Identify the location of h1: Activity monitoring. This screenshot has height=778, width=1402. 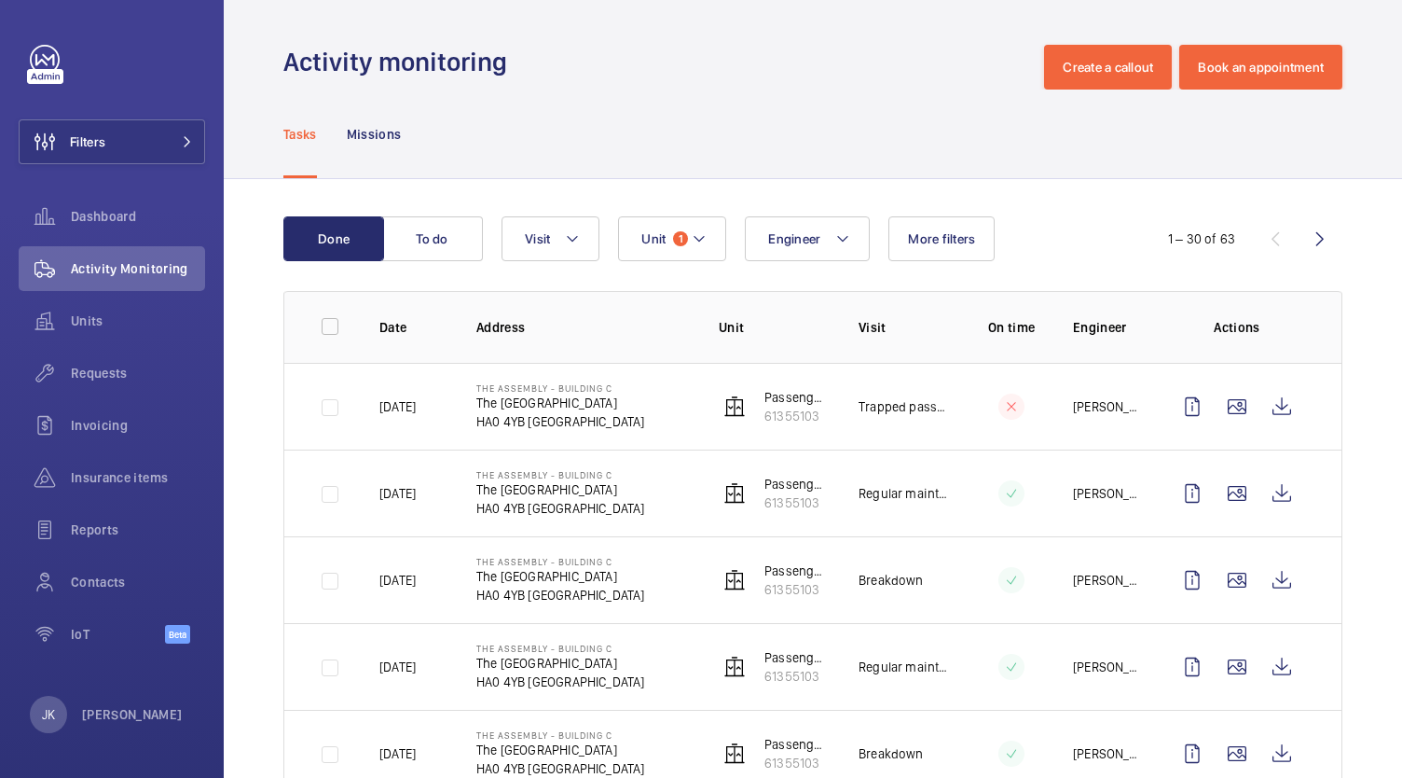
(401, 62).